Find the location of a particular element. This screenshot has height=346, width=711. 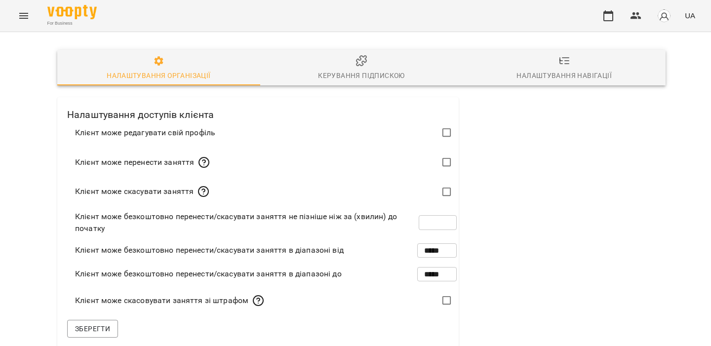

div: Клієнт може скасувати заняття is located at coordinates (142, 192).